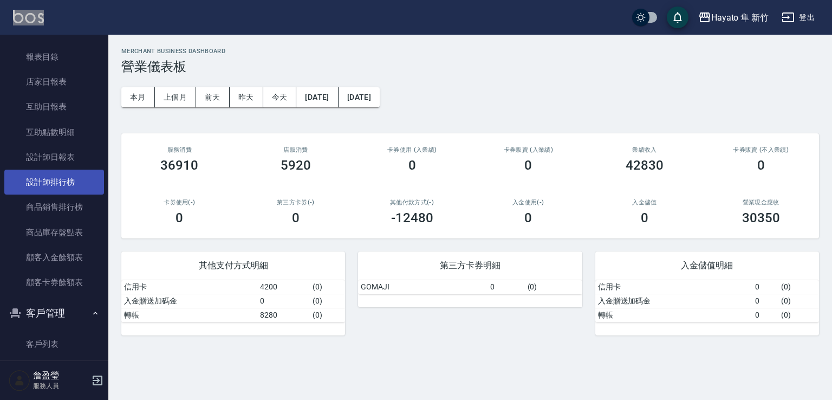  Describe the element at coordinates (422, 287) in the screenshot. I see `td: GOMAJI` at that location.